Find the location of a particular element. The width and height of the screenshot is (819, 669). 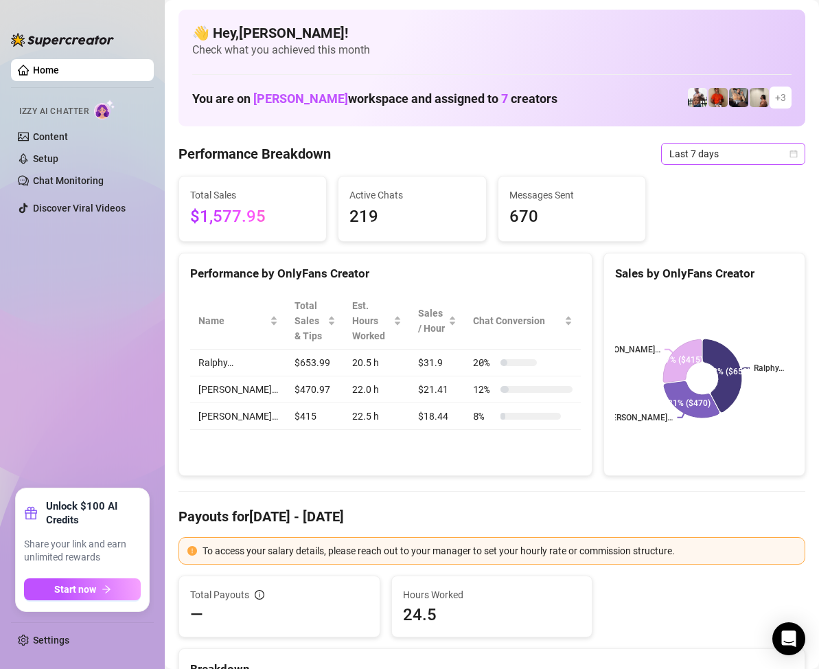

td: 22.5 h is located at coordinates (376, 416).